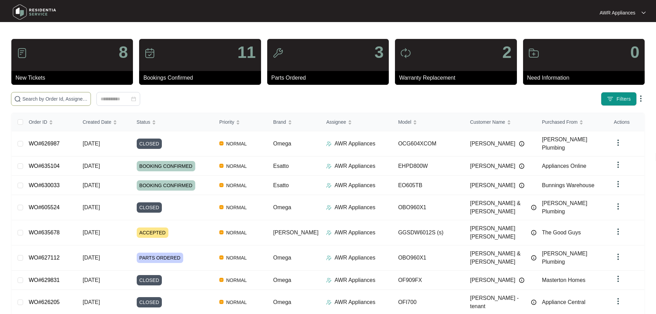 The height and width of the screenshot is (314, 656). Describe the element at coordinates (104, 122) in the screenshot. I see `th: Created Date` at that location.